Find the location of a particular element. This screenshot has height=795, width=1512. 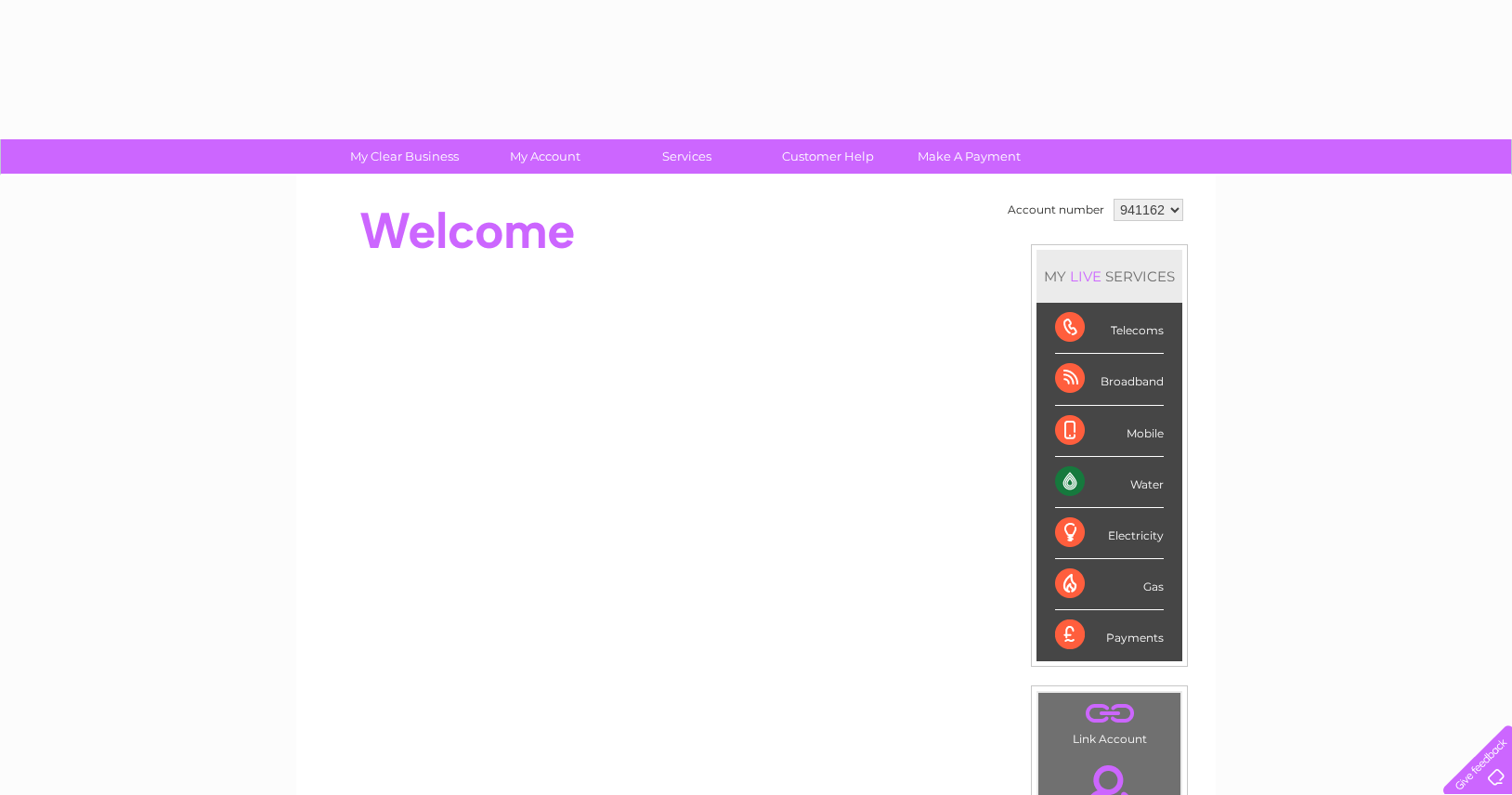

a: My Clear Business is located at coordinates (404, 156).